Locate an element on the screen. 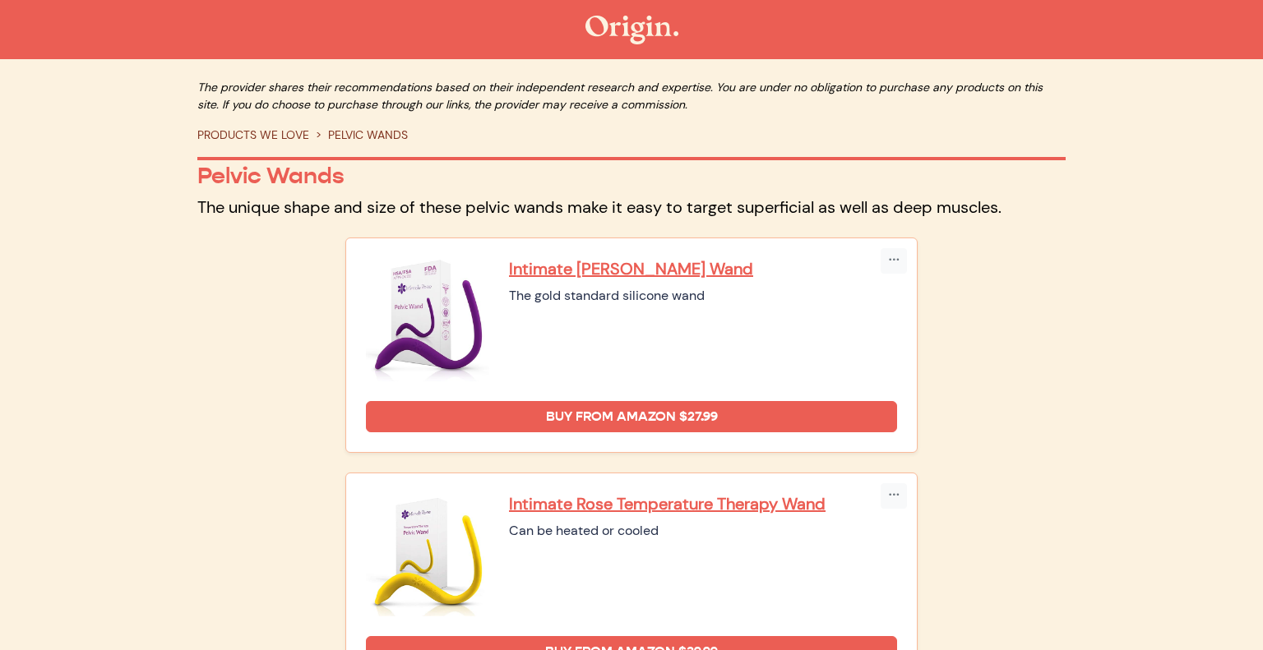 Image resolution: width=1263 pixels, height=650 pixels. a: Intimate Rose Temperature Therapy Wand is located at coordinates (703, 504).